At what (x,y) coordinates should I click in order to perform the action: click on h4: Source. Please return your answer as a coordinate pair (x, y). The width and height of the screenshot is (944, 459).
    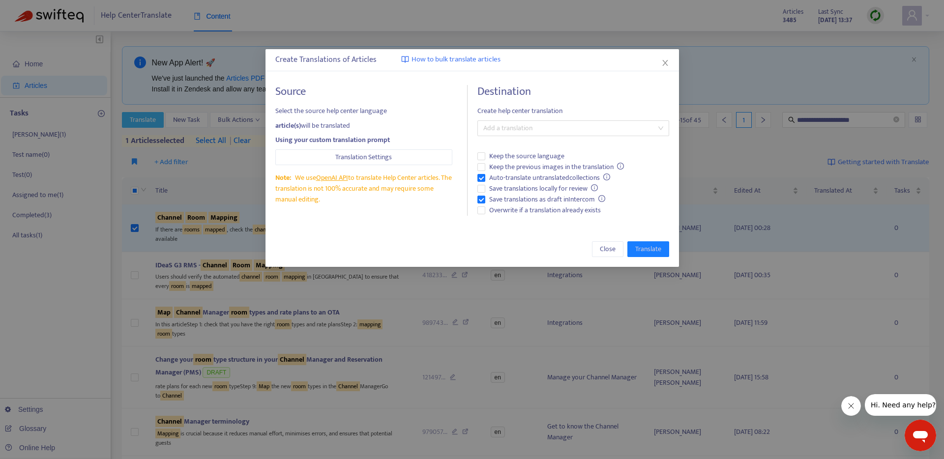
    Looking at the image, I should click on (364, 91).